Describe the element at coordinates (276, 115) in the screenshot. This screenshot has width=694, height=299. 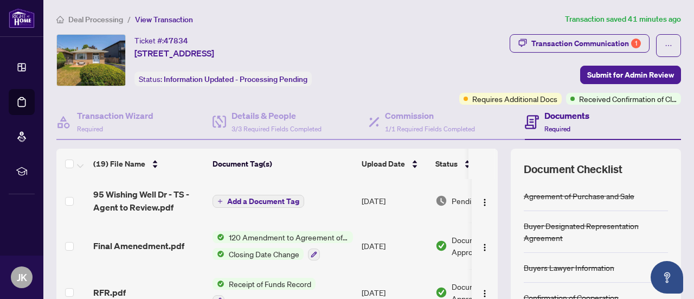
I see `h4: Details & People` at that location.